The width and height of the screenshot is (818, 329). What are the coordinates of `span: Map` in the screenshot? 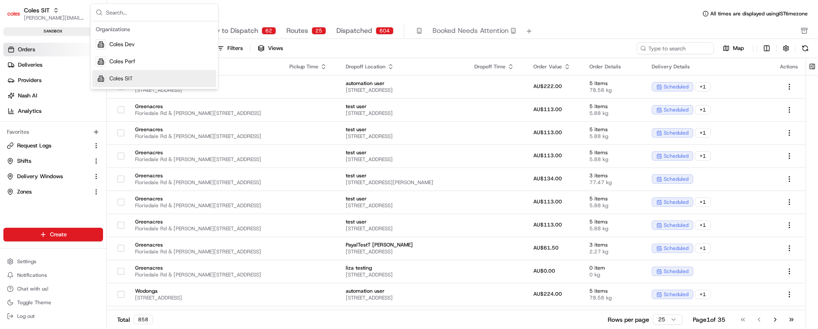 It's located at (738, 48).